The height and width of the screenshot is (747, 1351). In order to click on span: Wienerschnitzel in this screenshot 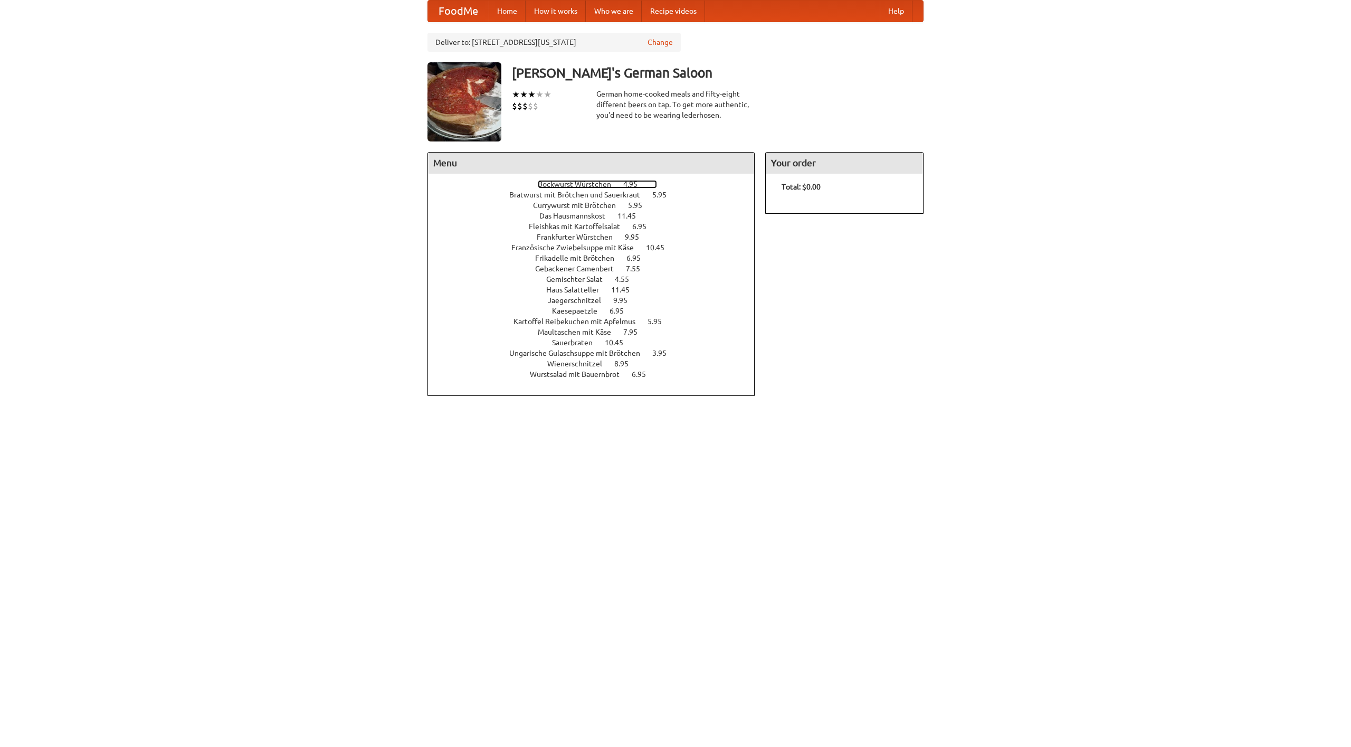, I will do `click(580, 364)`.